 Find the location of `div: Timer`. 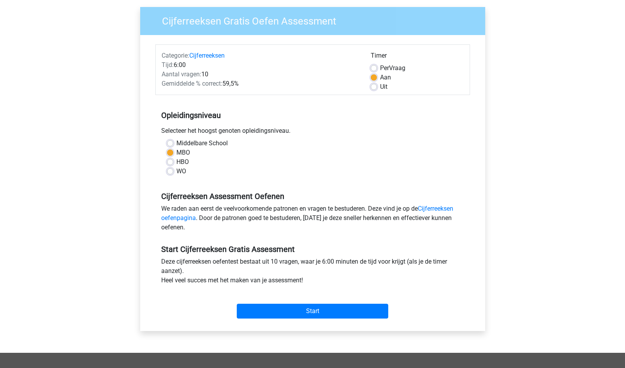

div: Timer is located at coordinates (417, 57).